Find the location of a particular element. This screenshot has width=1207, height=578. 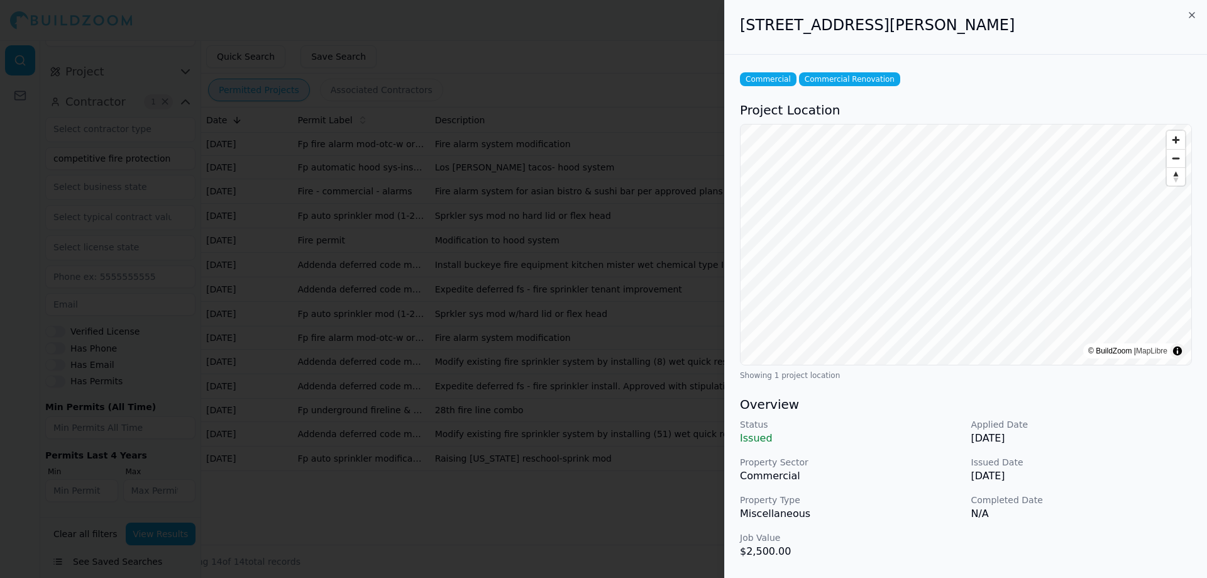

h3: Overview is located at coordinates (965, 404).